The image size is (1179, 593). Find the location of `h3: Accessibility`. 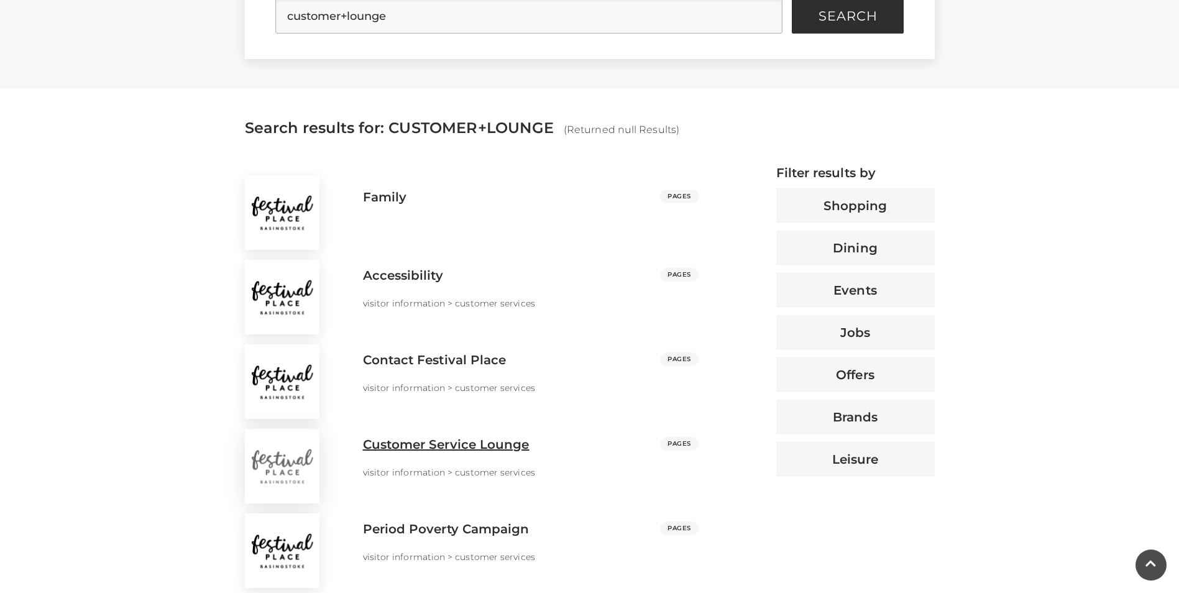

h3: Accessibility is located at coordinates (403, 275).